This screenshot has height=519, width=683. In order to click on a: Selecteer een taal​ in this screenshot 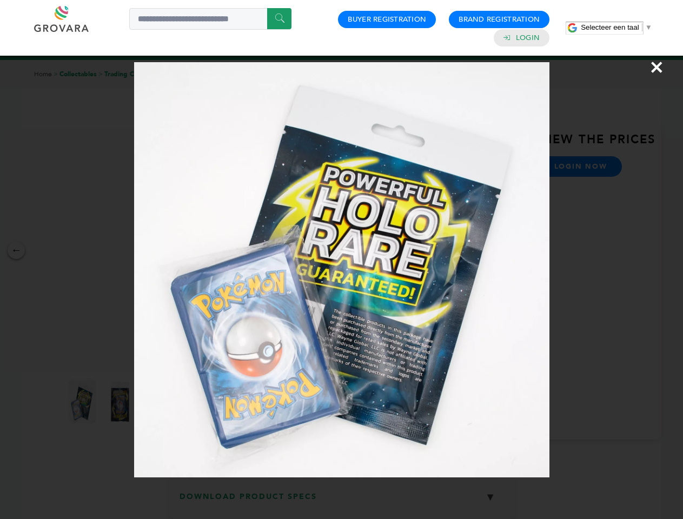, I will do `click(616, 27)`.